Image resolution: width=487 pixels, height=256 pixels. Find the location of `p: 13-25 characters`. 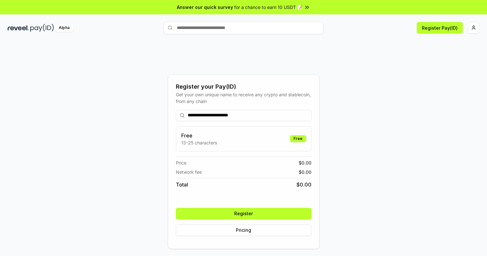

p: 13-25 characters is located at coordinates (199, 143).